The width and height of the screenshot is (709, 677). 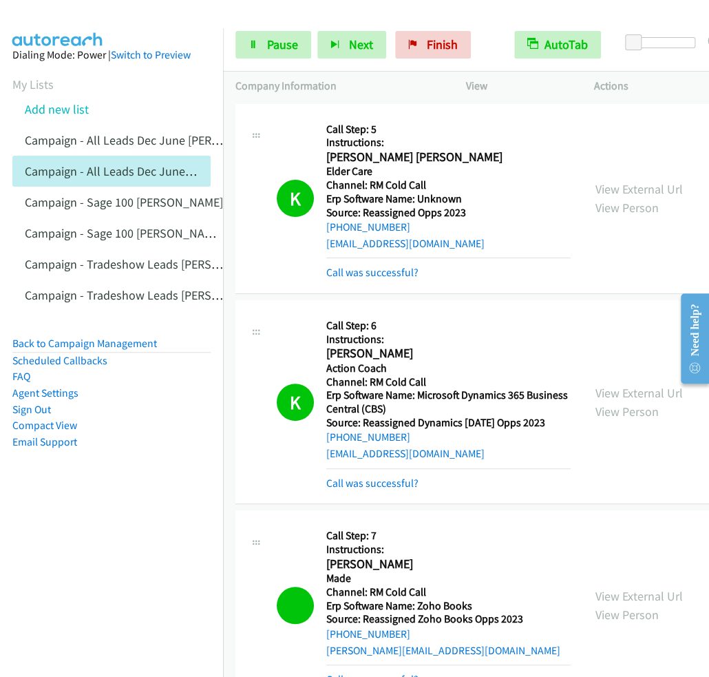 I want to click on a: Email Support, so click(x=45, y=441).